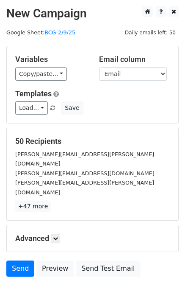 Image resolution: width=185 pixels, height=286 pixels. Describe the element at coordinates (31, 108) in the screenshot. I see `a: Load...` at that location.